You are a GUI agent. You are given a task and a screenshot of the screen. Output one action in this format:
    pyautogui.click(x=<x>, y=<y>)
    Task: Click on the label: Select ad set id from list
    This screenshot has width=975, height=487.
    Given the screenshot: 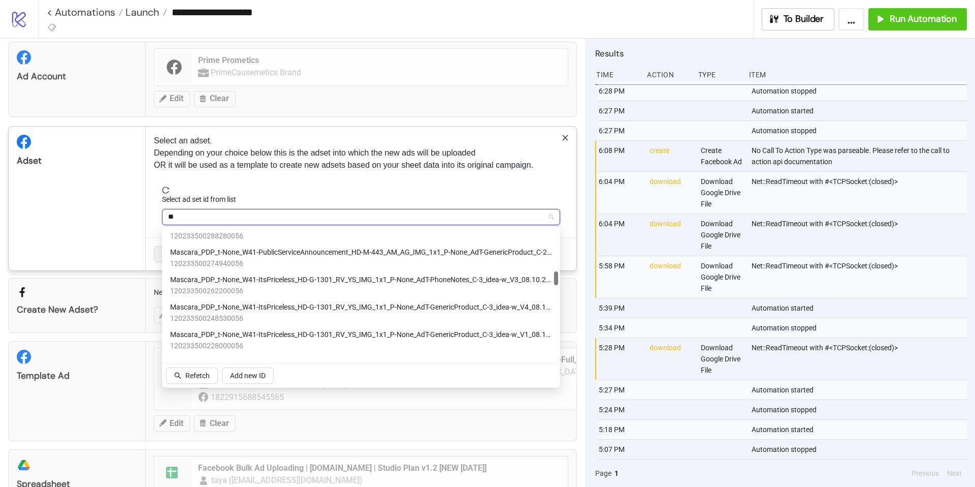 What is the action you would take?
    pyautogui.click(x=202, y=199)
    